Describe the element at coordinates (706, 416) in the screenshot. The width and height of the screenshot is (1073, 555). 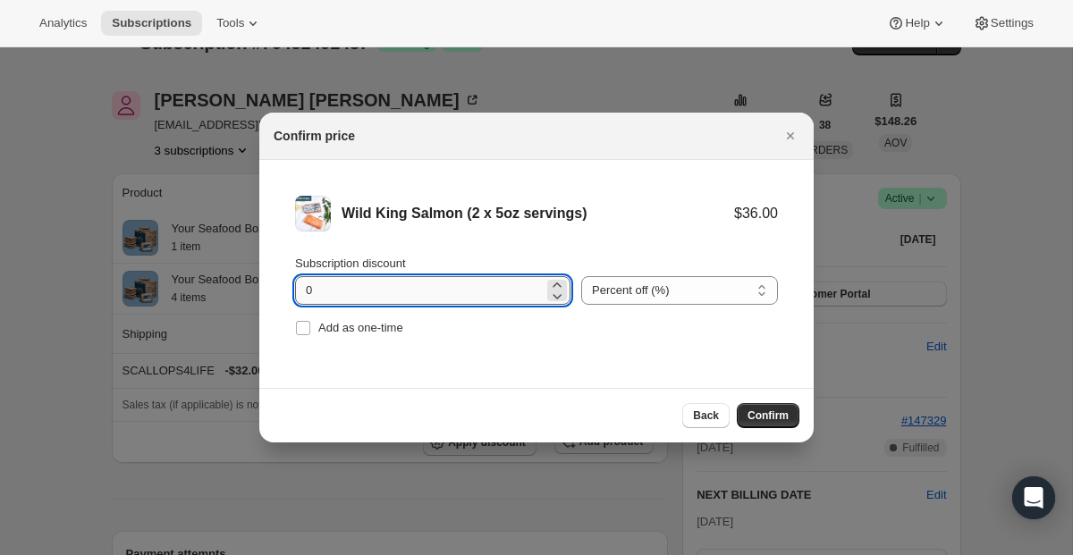
I see `button: Back` at that location.